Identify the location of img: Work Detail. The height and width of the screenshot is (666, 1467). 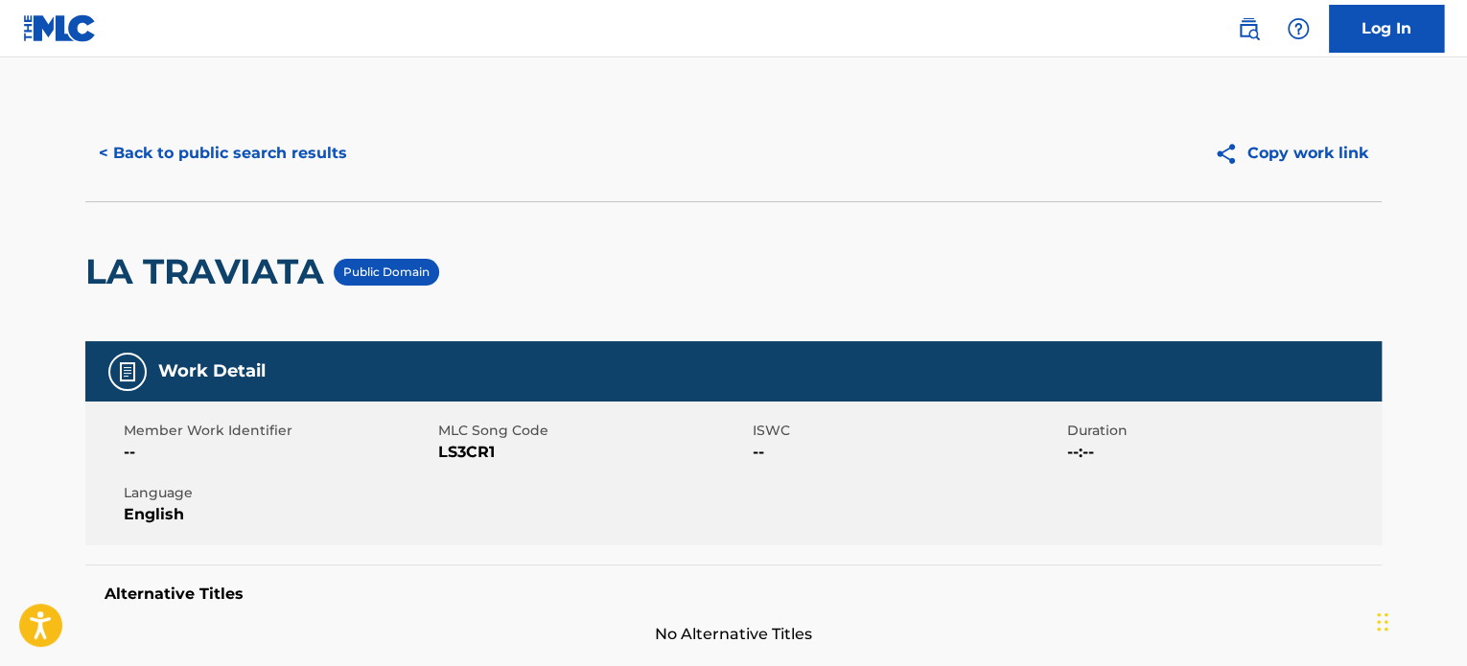
(128, 372).